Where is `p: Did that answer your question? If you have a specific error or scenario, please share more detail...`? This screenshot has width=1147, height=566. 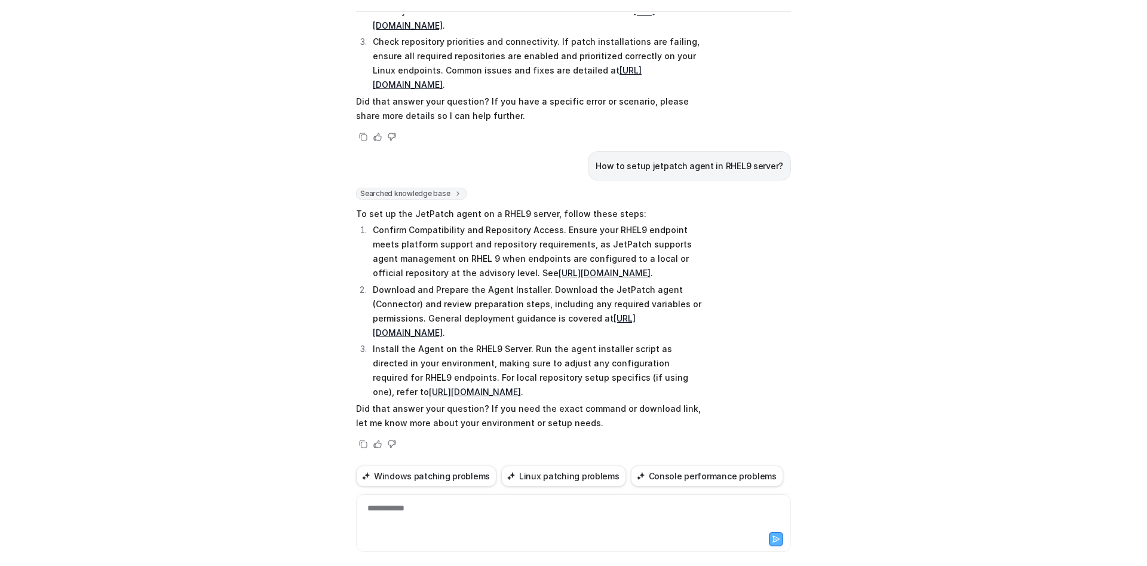 p: Did that answer your question? If you have a specific error or scenario, please share more detail... is located at coordinates (530, 109).